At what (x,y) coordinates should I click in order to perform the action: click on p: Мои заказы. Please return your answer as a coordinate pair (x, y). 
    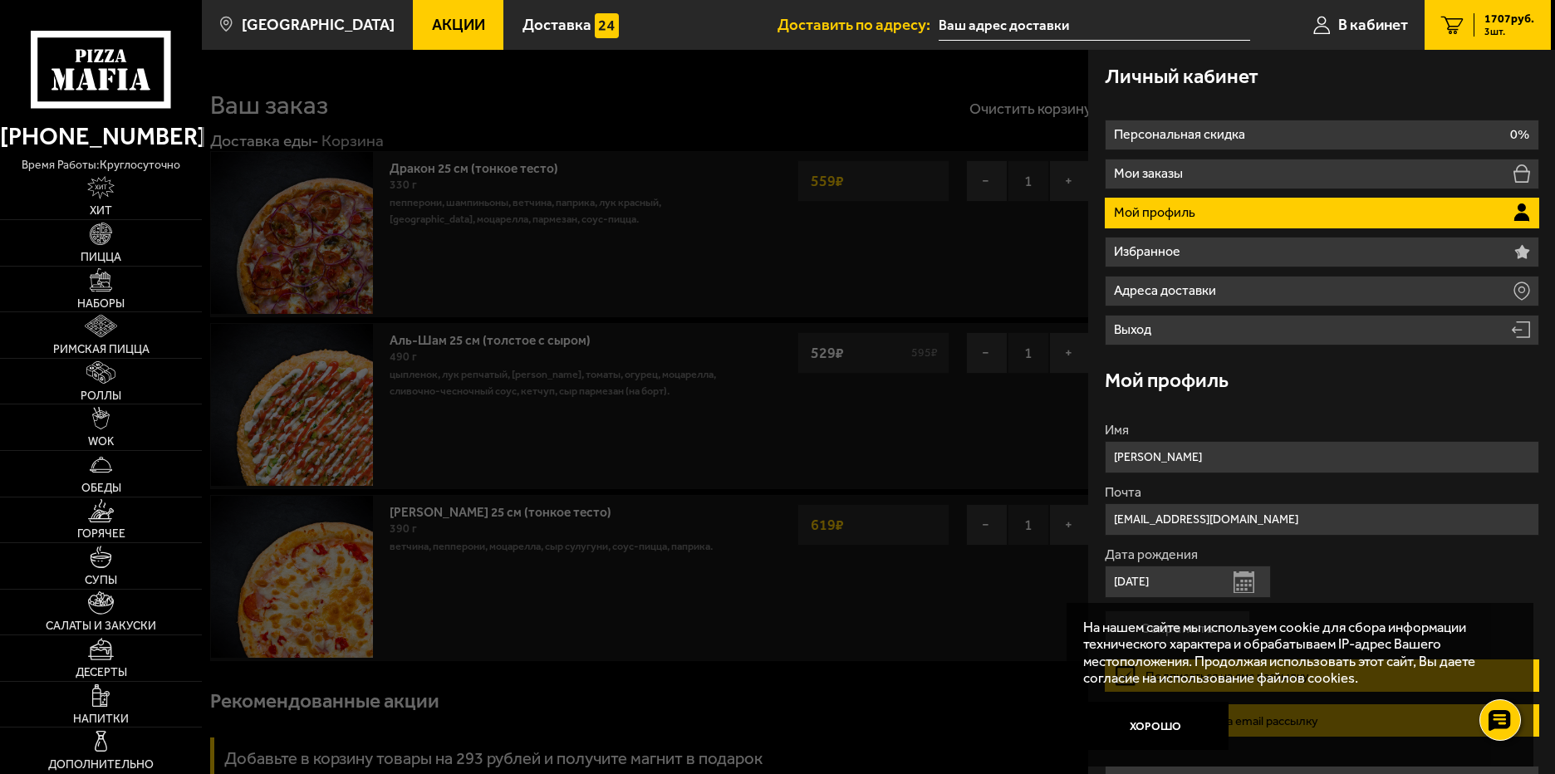
    Looking at the image, I should click on (1150, 174).